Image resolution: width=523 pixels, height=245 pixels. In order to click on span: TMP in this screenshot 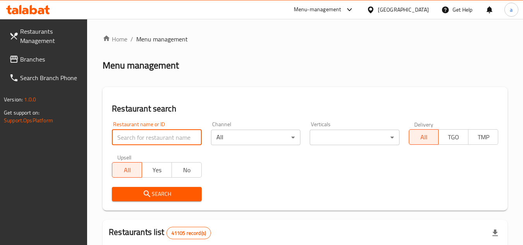, I will do `click(483, 137)`.